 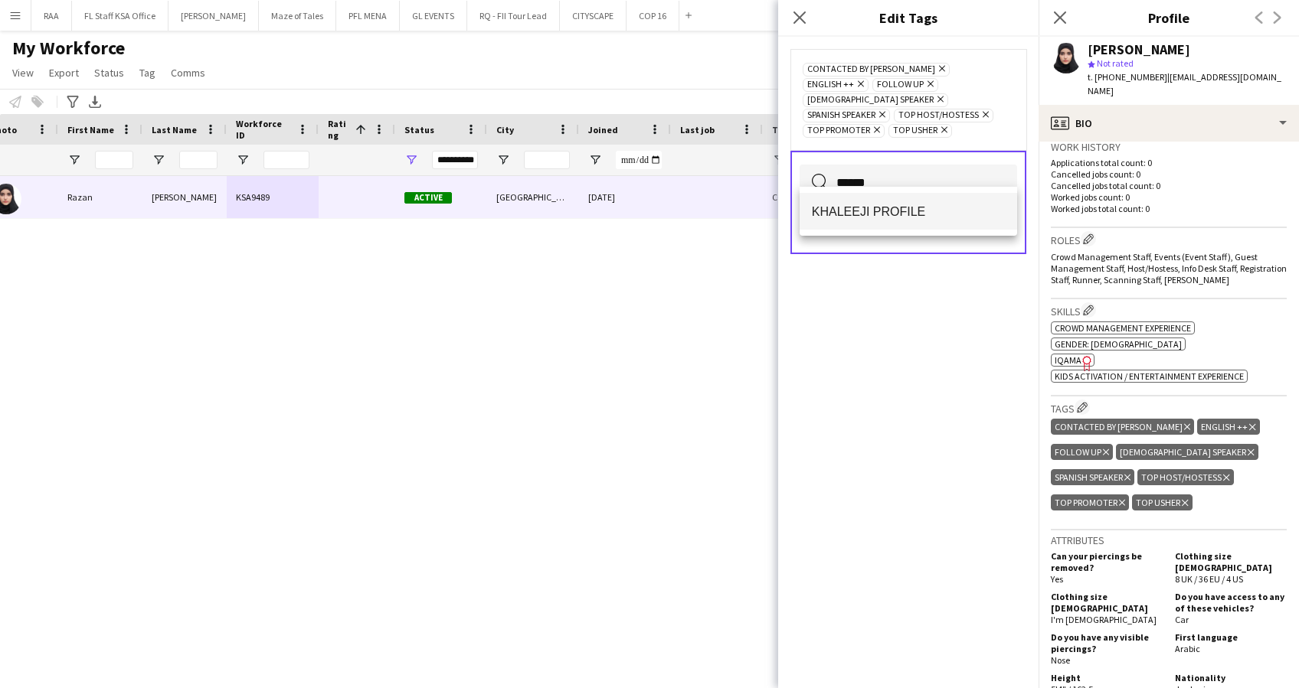 I want to click on div: TOP USHER, so click(x=1162, y=502).